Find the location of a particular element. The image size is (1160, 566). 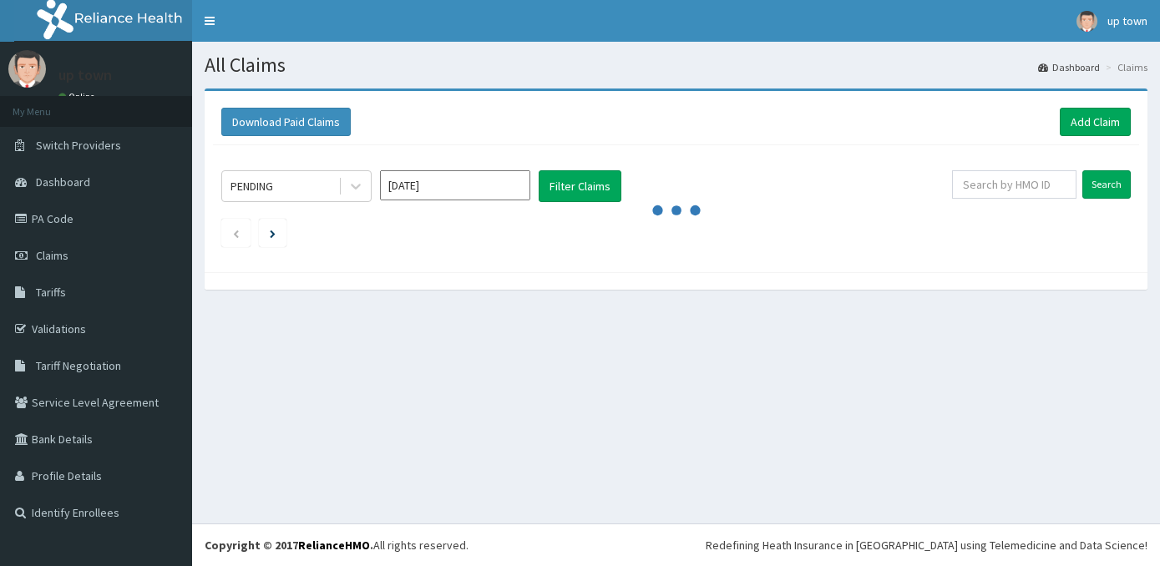

input: Search is located at coordinates (1106, 185).